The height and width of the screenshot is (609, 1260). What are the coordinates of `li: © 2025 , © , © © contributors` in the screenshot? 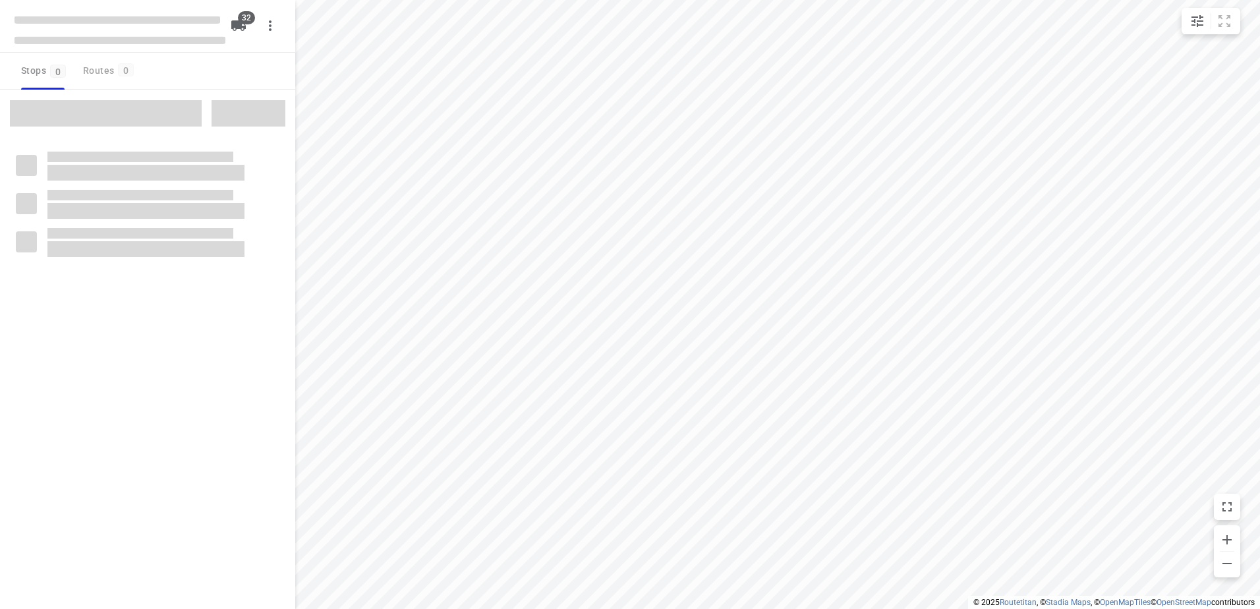 It's located at (1114, 602).